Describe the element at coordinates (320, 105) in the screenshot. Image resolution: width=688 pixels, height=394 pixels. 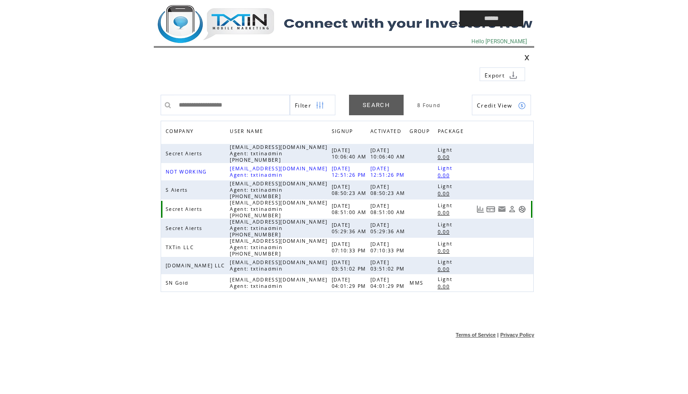
I see `img: filters.png` at that location.